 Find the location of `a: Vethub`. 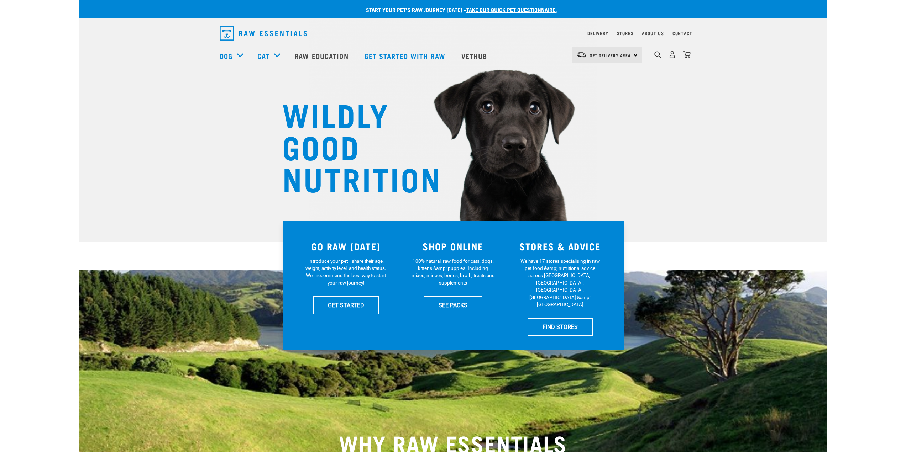

a: Vethub is located at coordinates (475, 56).